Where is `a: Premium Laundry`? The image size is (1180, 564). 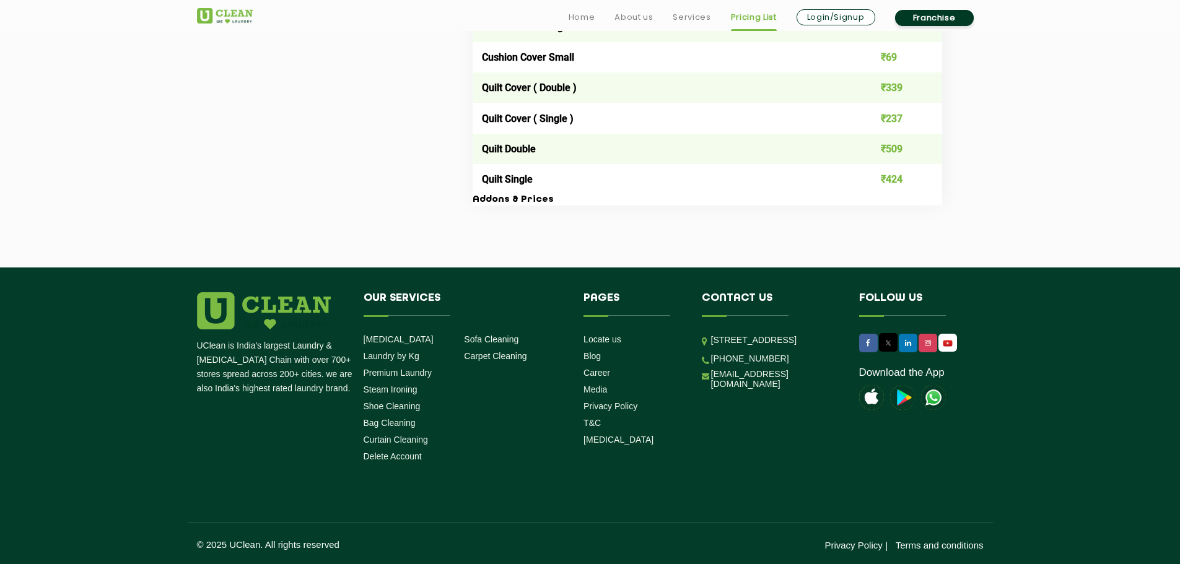
a: Premium Laundry is located at coordinates (398, 373).